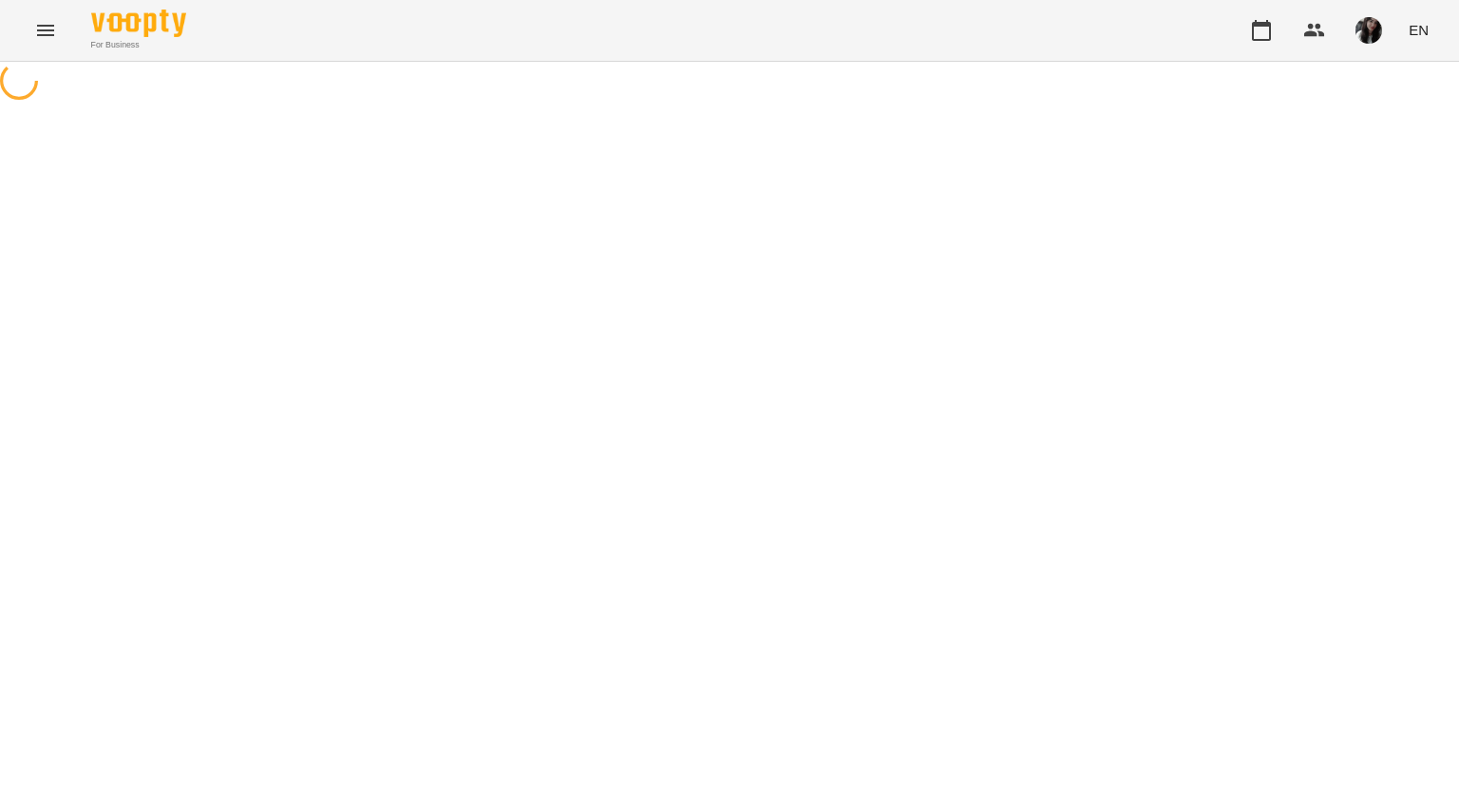 The image size is (1459, 785). Describe the element at coordinates (1418, 29) in the screenshot. I see `button: EN` at that location.